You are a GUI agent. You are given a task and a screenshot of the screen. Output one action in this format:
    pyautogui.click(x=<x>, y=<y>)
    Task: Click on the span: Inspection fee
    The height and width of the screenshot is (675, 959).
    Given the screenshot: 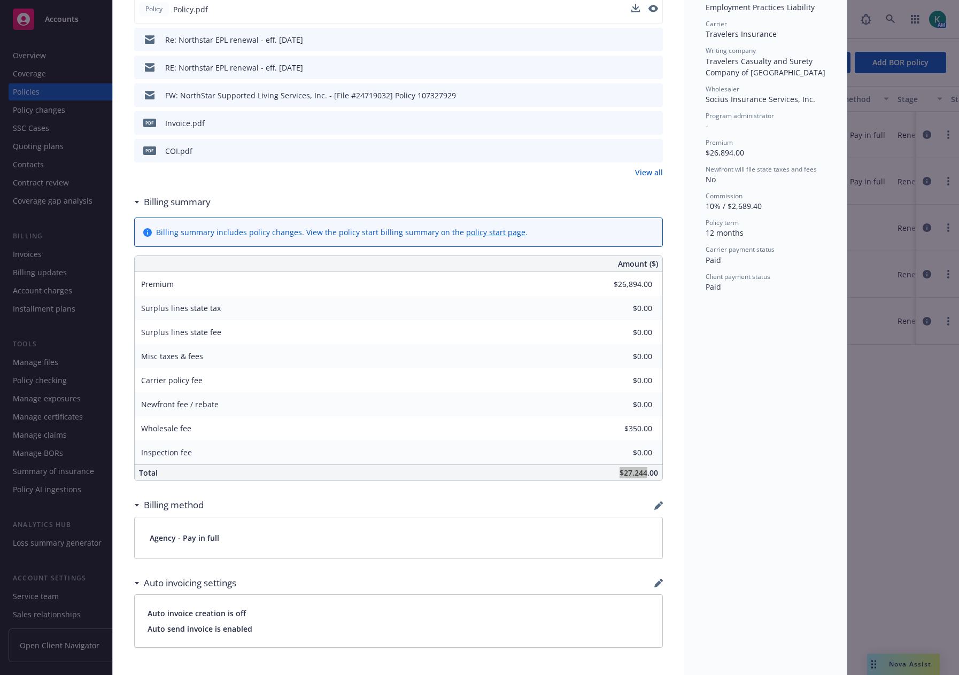 What is the action you would take?
    pyautogui.click(x=166, y=452)
    